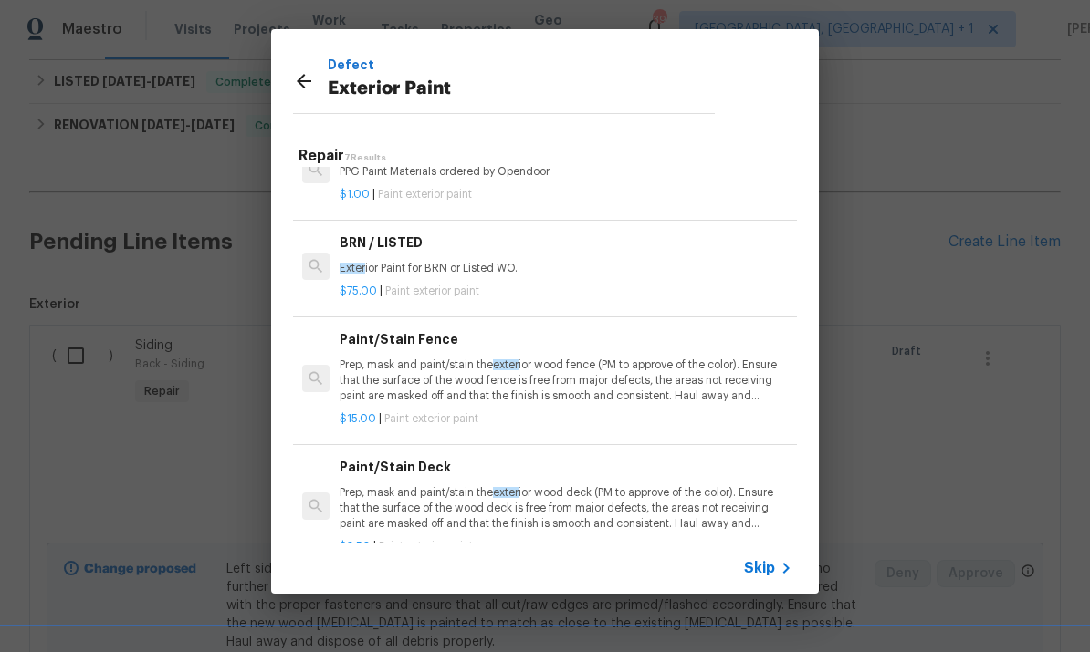 This screenshot has width=1090, height=652. I want to click on p: Prep, mask and paint/stain the ior wood deck (PM to approve of the color). Ensure that the surfac..., so click(566, 508).